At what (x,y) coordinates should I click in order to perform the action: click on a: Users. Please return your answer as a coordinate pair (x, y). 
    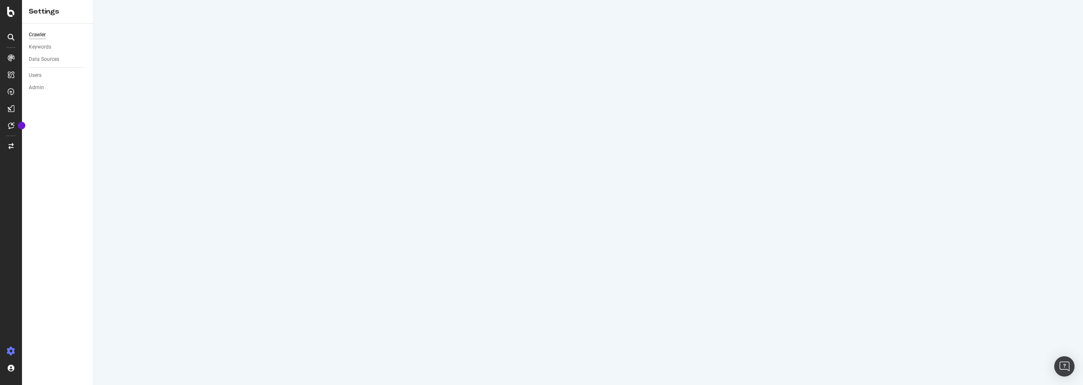
    Looking at the image, I should click on (58, 75).